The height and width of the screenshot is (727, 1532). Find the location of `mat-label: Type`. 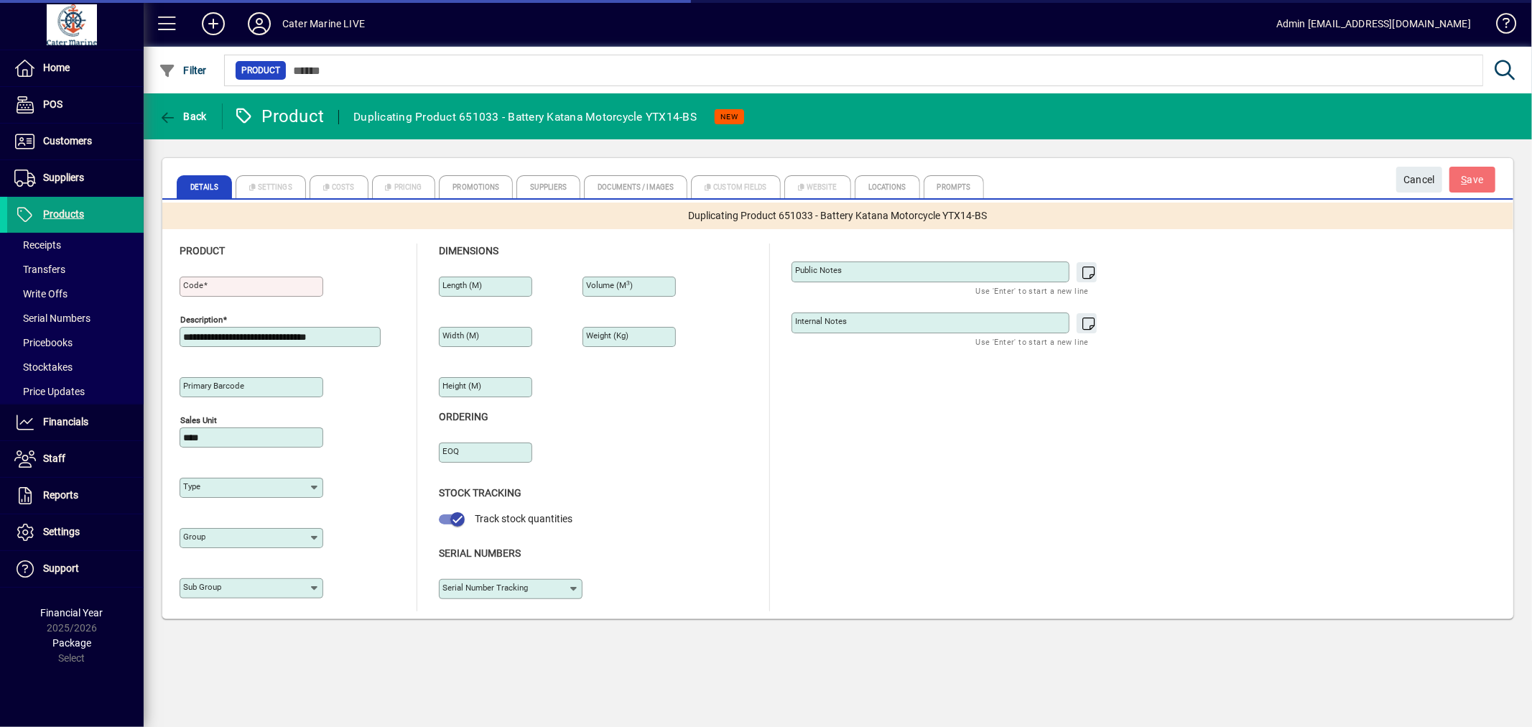

mat-label: Type is located at coordinates (192, 486).